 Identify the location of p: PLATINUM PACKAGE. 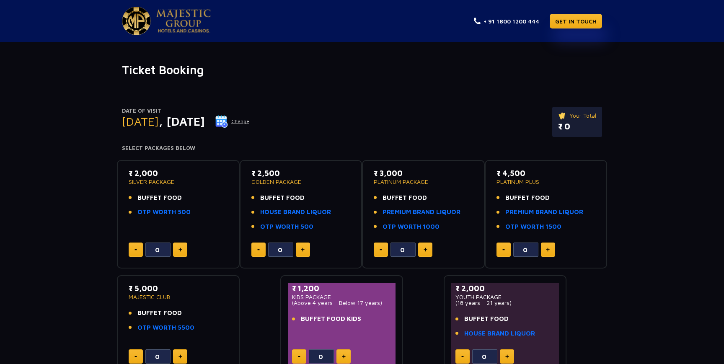
(423, 182).